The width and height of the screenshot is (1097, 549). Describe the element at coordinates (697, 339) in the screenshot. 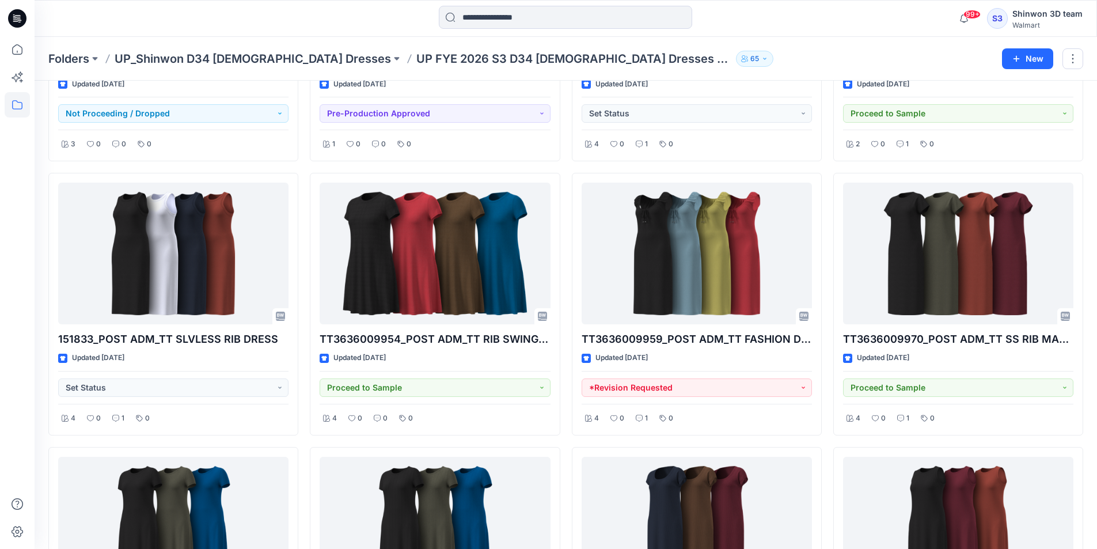

I see `p: TT3636009959_POST ADM_TT FASHION DRESS` at that location.